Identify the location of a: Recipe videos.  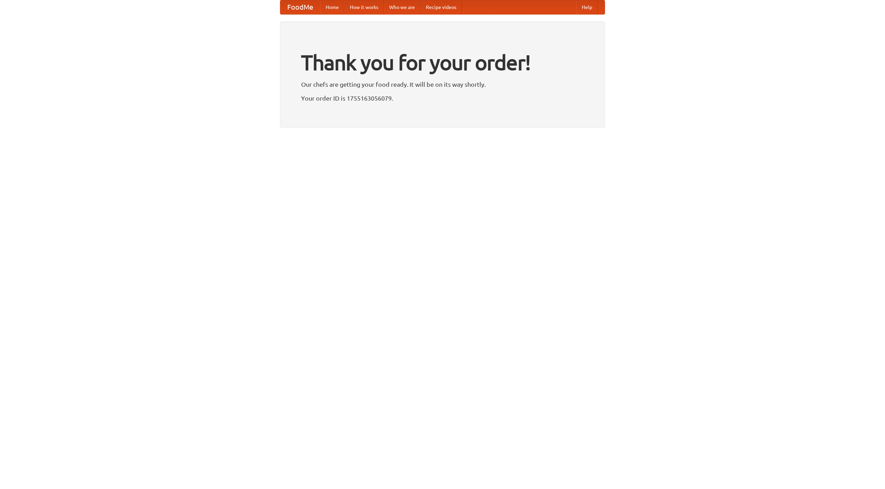
(441, 7).